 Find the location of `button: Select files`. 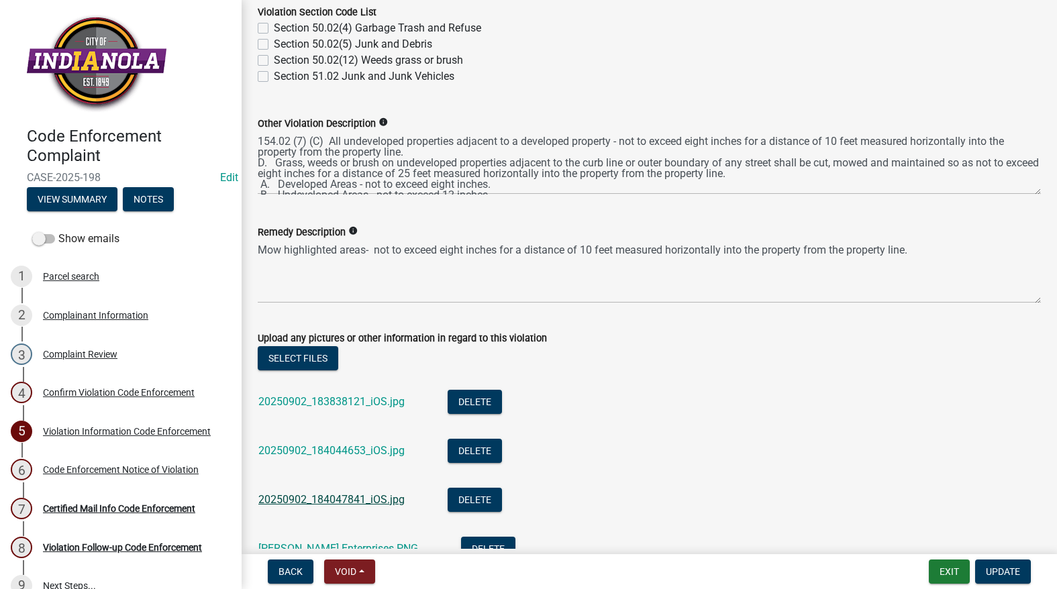

button: Select files is located at coordinates (298, 358).